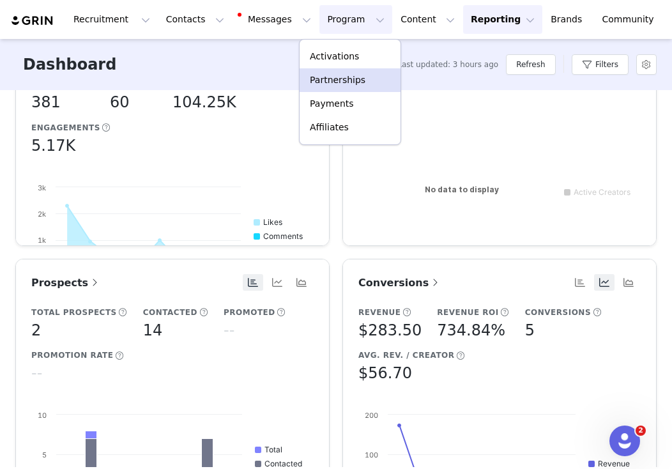 The image size is (672, 469). What do you see at coordinates (36, 330) in the screenshot?
I see `h5: 2` at bounding box center [36, 330].